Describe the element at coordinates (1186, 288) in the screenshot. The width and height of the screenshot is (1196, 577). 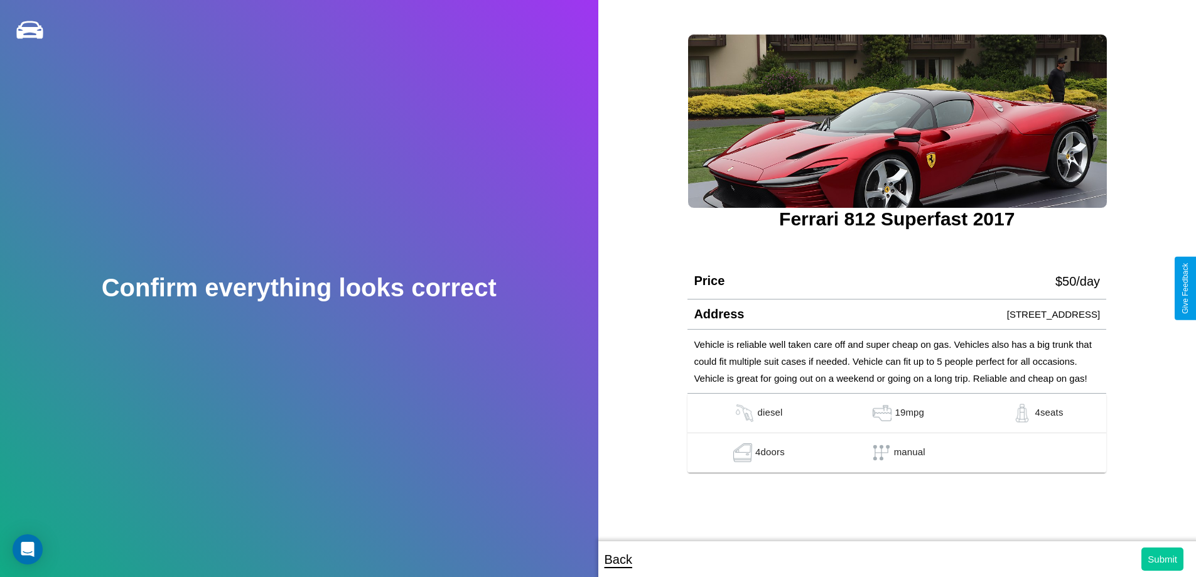
I see `div: Give Feedback` at that location.